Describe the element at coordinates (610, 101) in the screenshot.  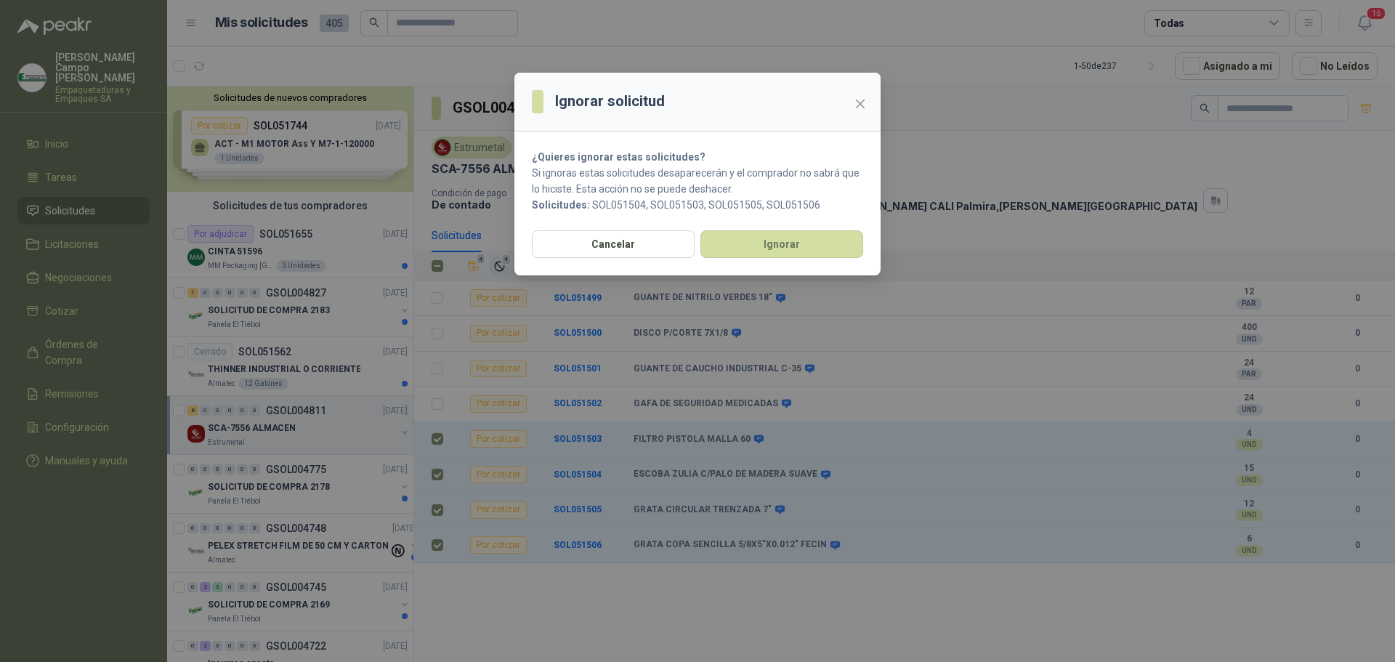
I see `h3: Ignorar solicitud` at that location.